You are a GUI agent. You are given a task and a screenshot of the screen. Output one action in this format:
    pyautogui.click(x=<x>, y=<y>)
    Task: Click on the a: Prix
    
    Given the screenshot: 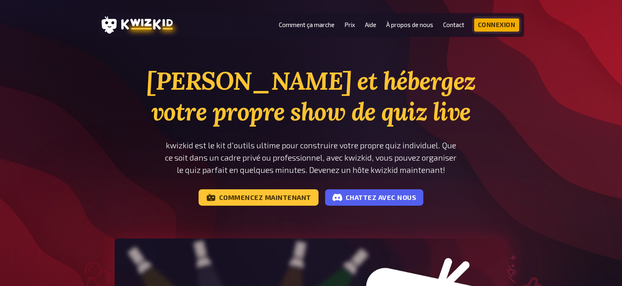 What is the action you would take?
    pyautogui.click(x=350, y=25)
    